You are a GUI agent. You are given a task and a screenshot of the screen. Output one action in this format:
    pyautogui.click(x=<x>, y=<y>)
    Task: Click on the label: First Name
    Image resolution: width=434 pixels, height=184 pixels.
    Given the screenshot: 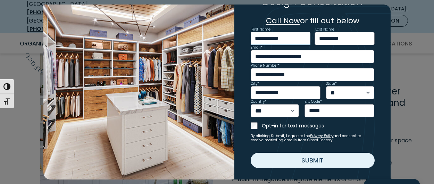 What is the action you would take?
    pyautogui.click(x=261, y=29)
    